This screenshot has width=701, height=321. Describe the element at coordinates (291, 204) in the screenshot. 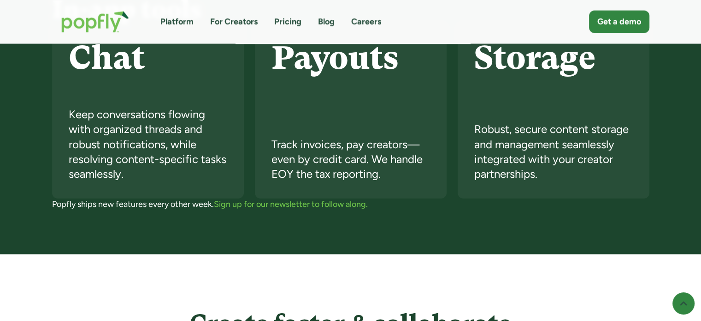

I see `a: Sign up for our newsletter to follow along.` at that location.